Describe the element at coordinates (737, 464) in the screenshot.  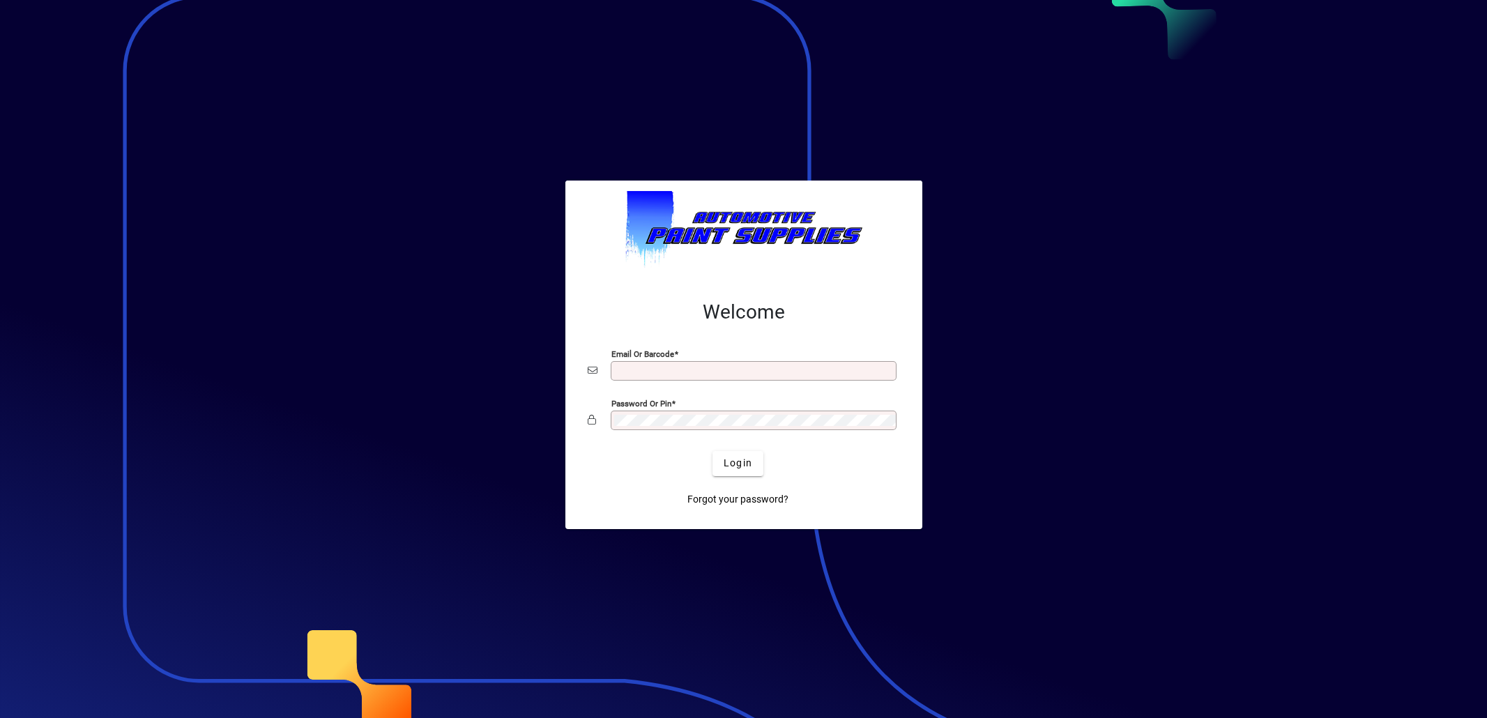
I see `button: Login` at that location.